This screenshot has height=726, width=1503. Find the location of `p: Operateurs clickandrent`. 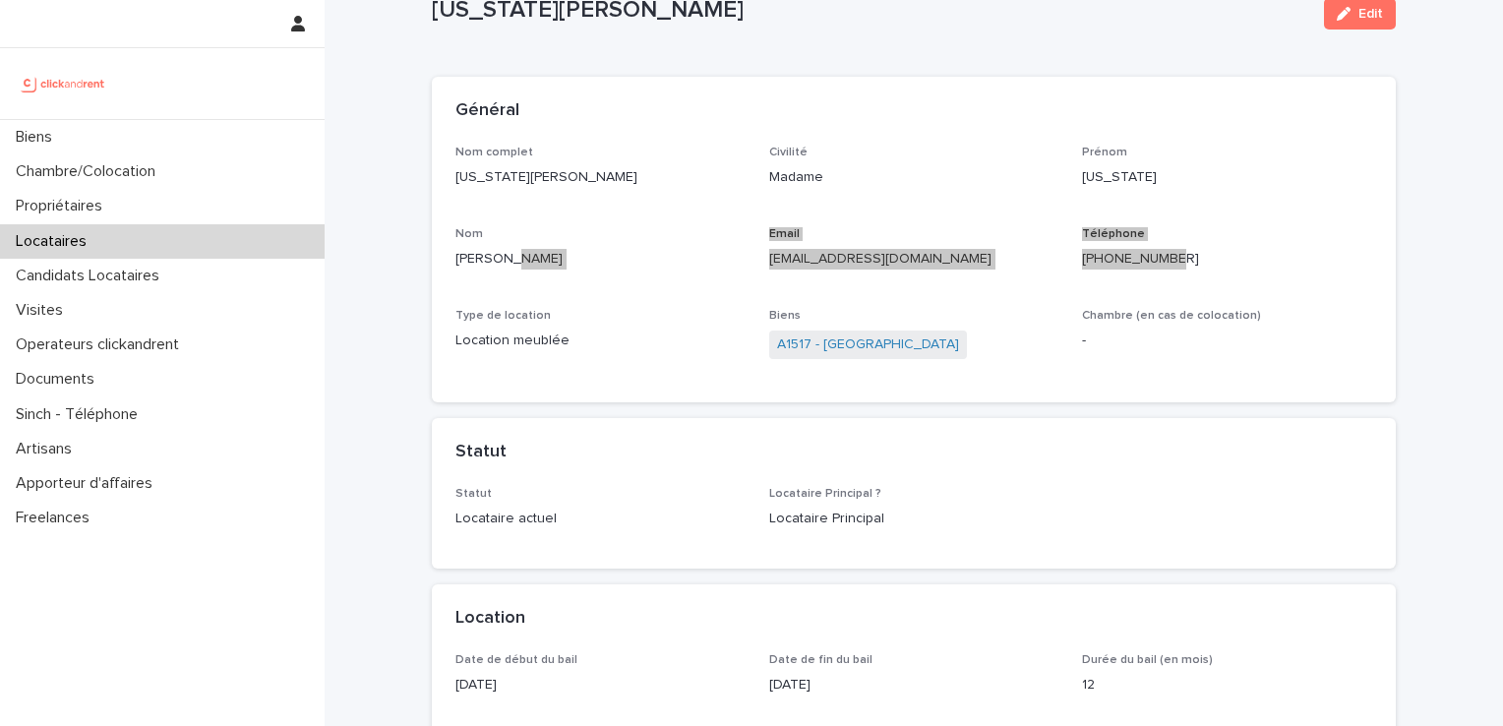

p: Operateurs clickandrent is located at coordinates (101, 344).